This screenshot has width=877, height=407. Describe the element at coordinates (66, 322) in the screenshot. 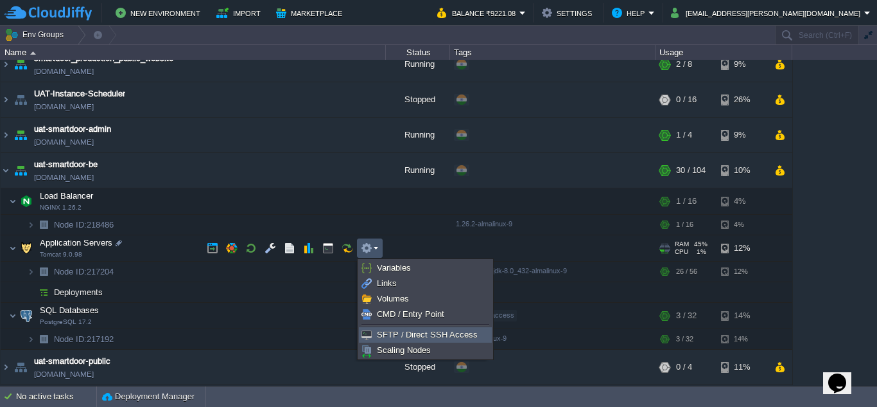

I see `span: PostgreSQL 17.2` at that location.